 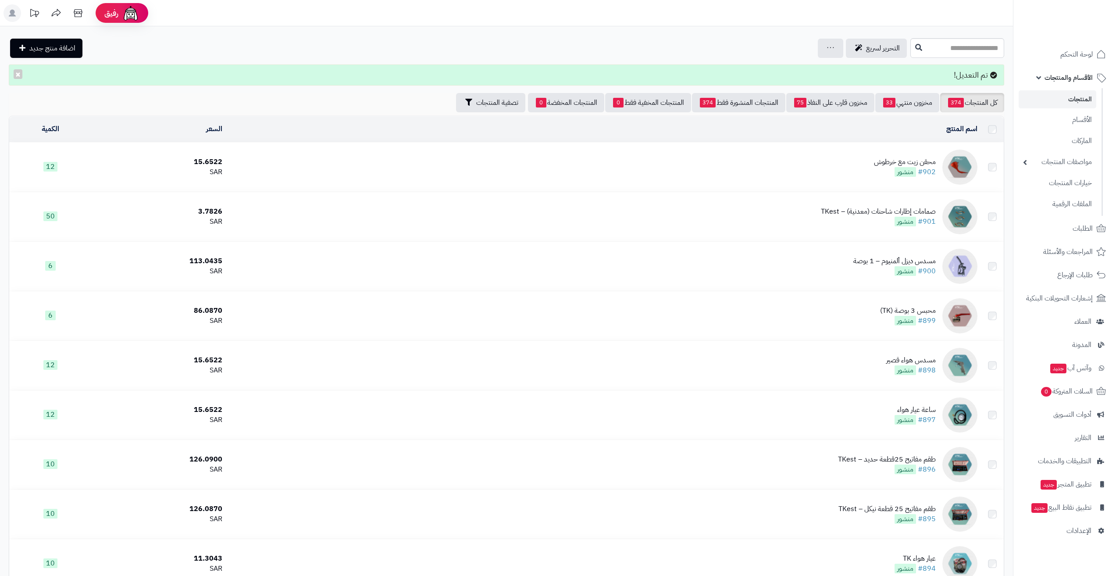 I want to click on img: ساعة عيار هواء, so click(x=960, y=415).